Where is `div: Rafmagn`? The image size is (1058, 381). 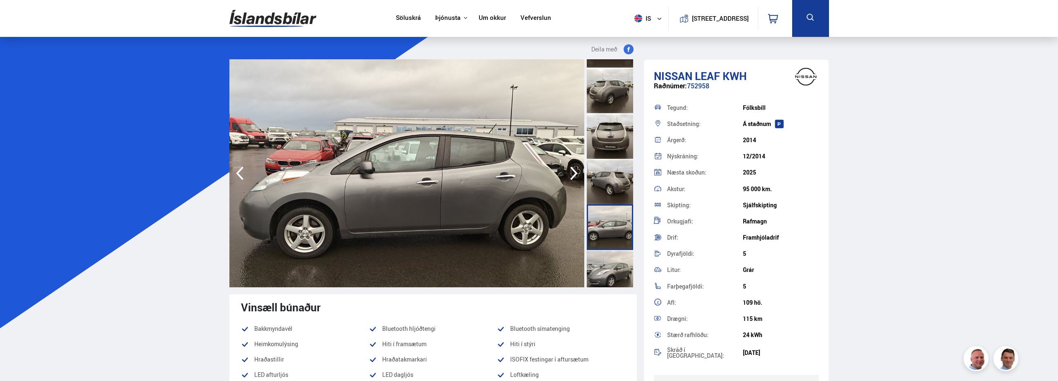 div: Rafmagn is located at coordinates (781, 221).